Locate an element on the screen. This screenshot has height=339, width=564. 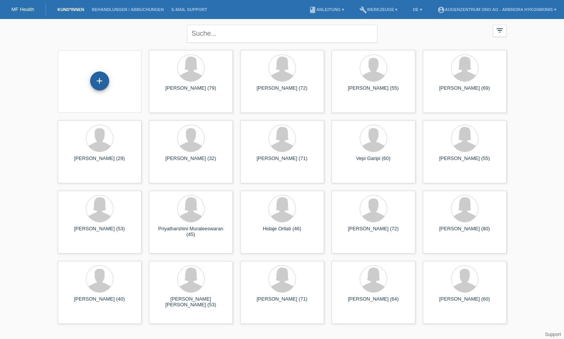
a: Behandlungen / Abbuchungen is located at coordinates (128, 10).